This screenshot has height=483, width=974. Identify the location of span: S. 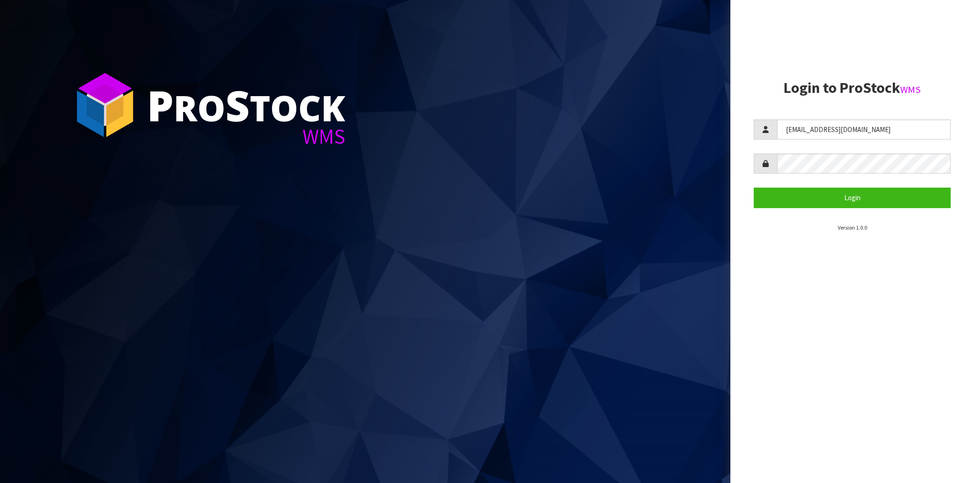
(238, 105).